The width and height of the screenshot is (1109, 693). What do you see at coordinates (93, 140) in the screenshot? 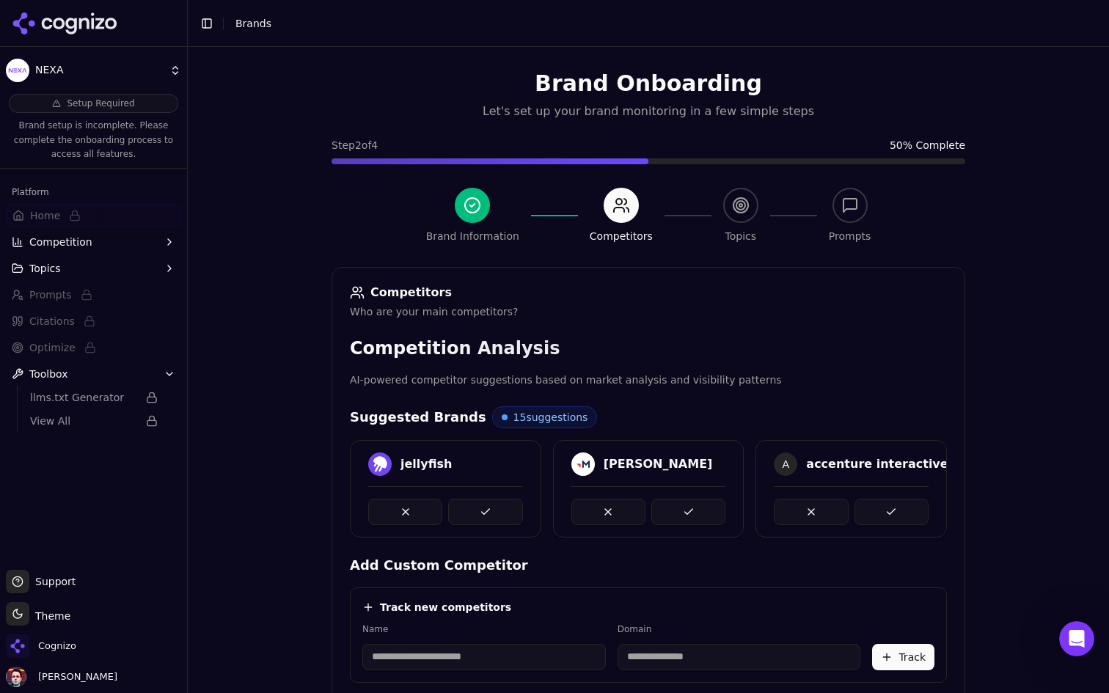
I see `p: Brand setup is incomplete. Please complete the onboarding process to access all features.` at bounding box center [93, 140].